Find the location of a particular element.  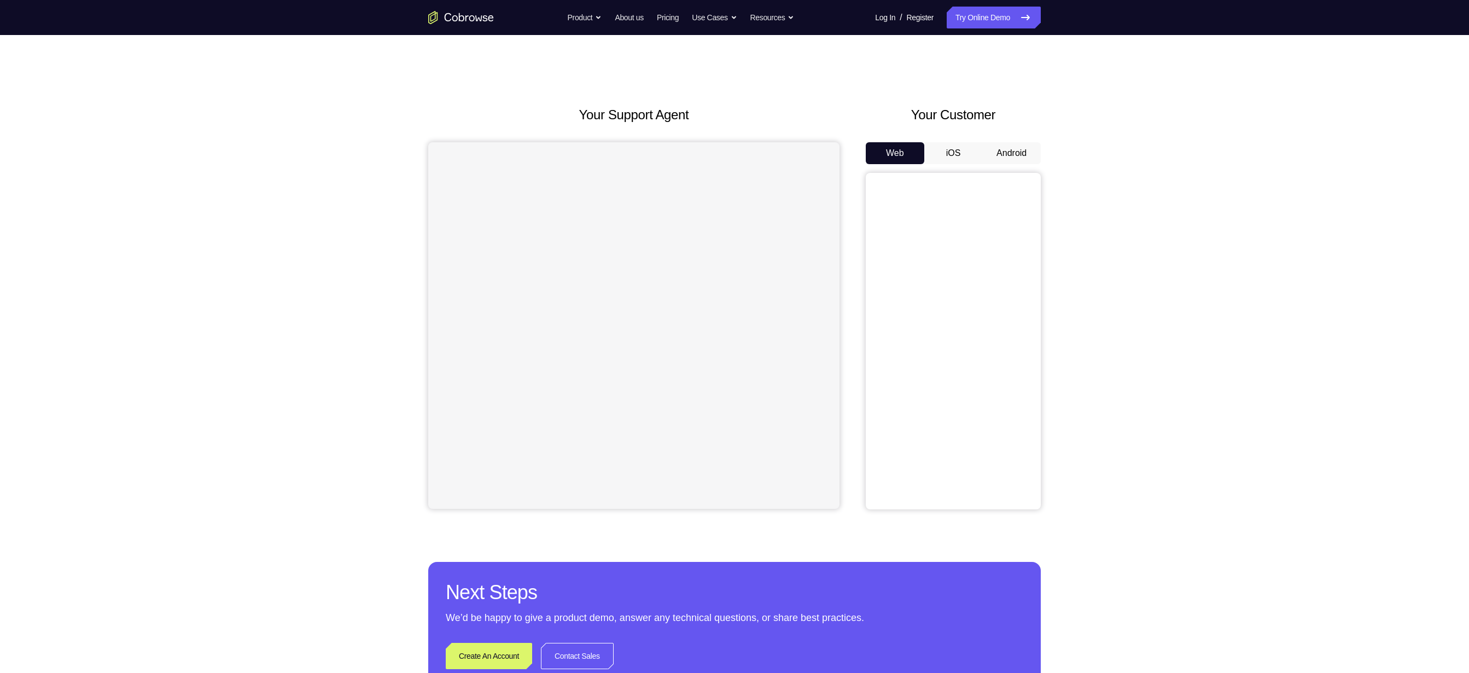

a: Pricing is located at coordinates (668, 18).